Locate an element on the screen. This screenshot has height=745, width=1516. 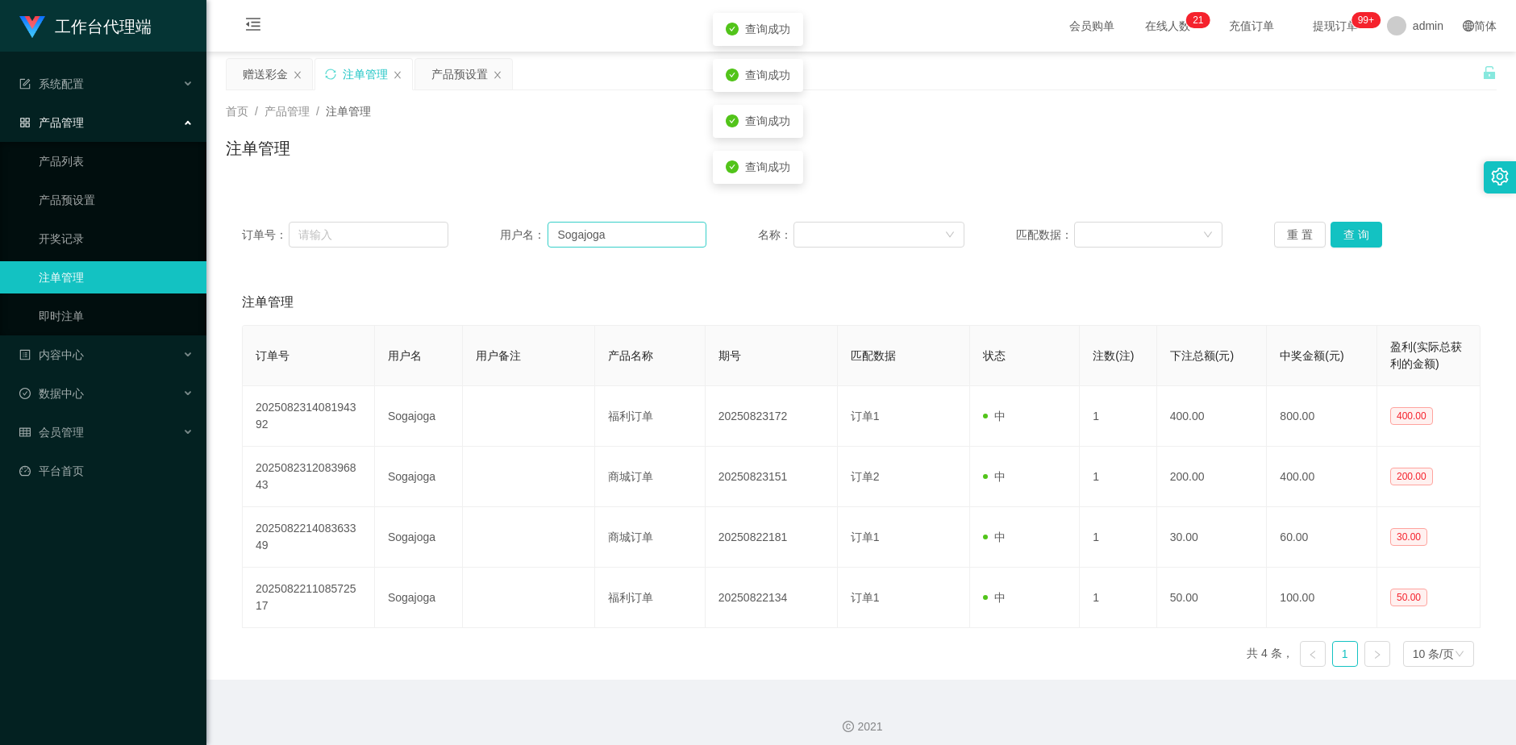
h1: 工作台代理端 is located at coordinates (103, 27).